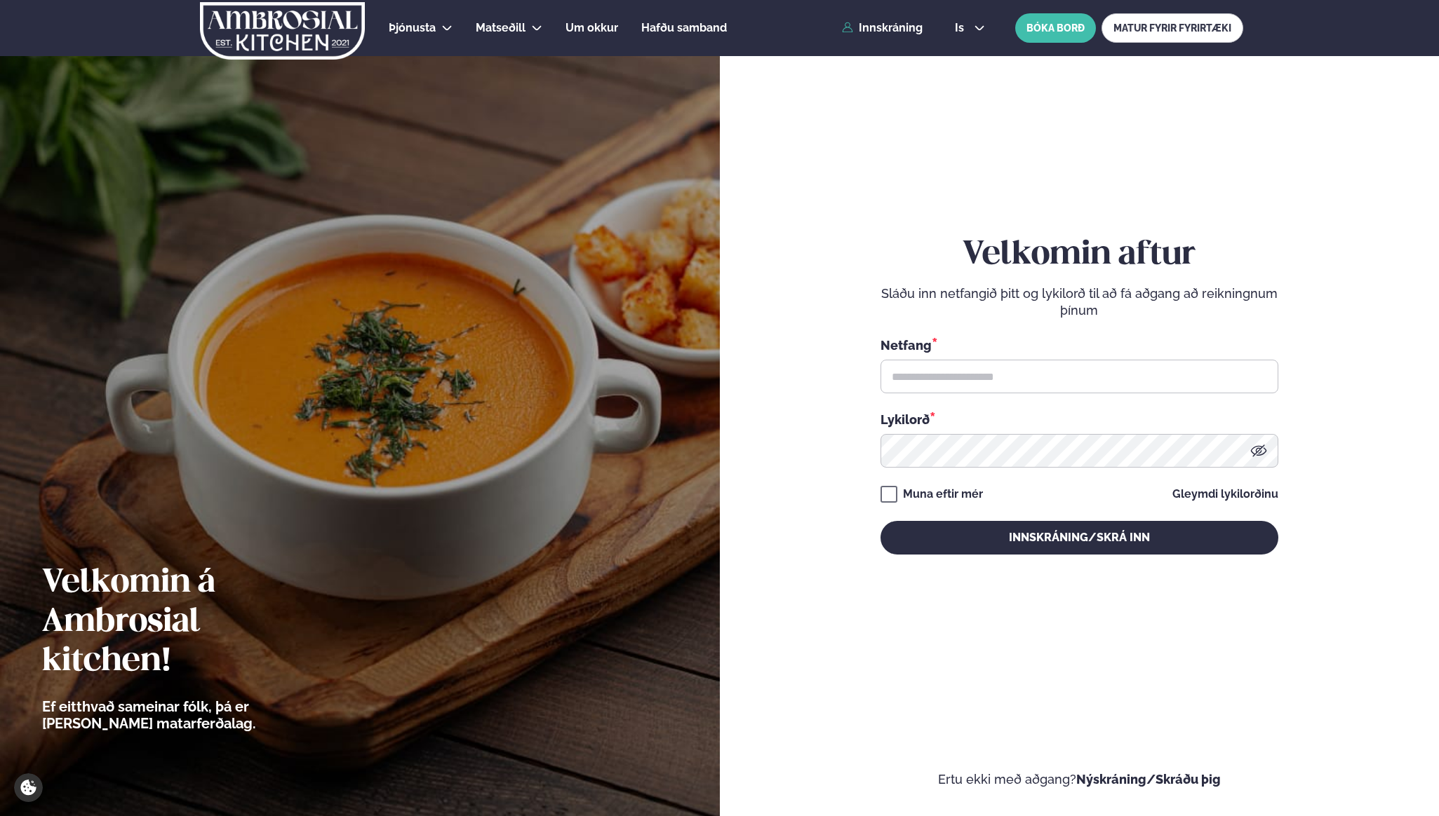 The height and width of the screenshot is (816, 1439). Describe the element at coordinates (591, 27) in the screenshot. I see `span: Um okkur` at that location.